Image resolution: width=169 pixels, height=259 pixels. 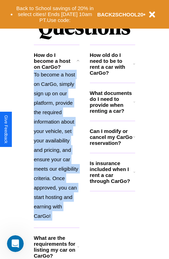 What do you see at coordinates (120, 14) in the screenshot?
I see `b: BACK2SCHOOL20` at bounding box center [120, 14].